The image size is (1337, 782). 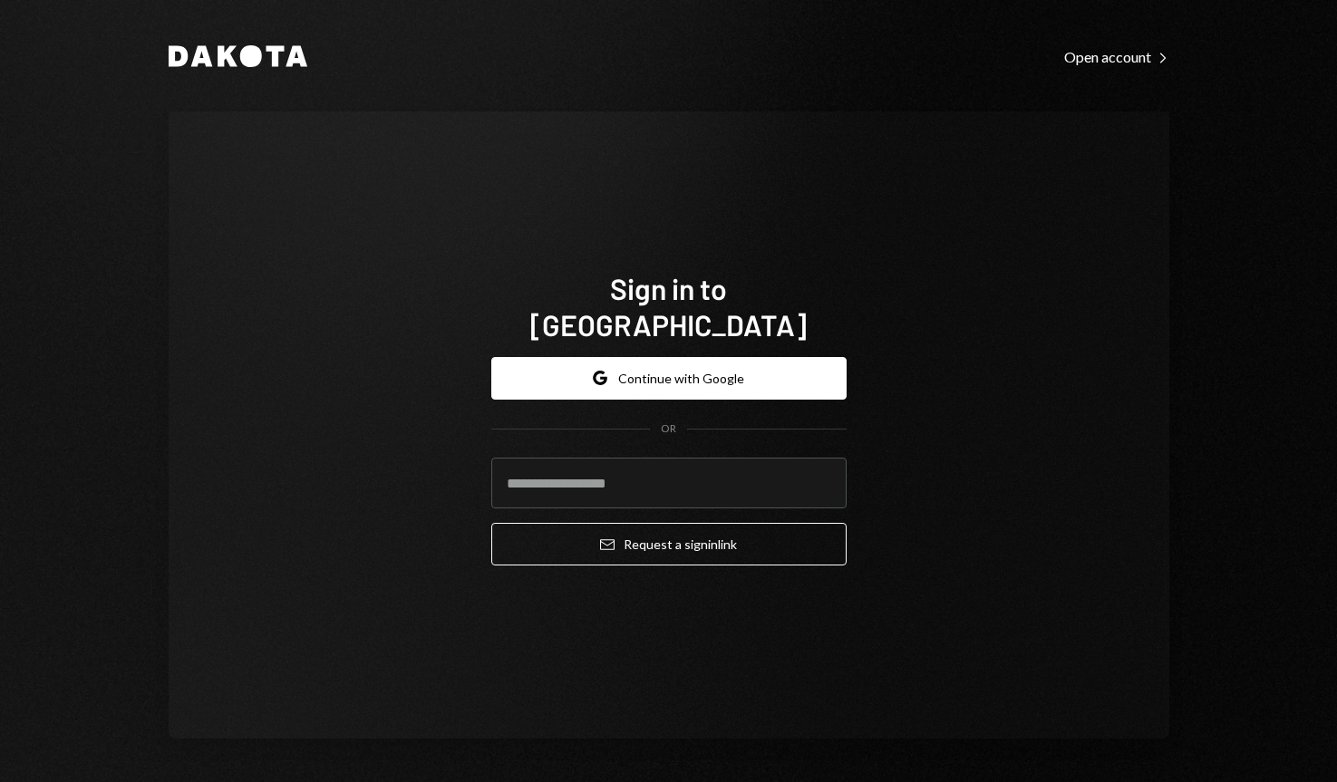 I want to click on div: Open account, so click(x=1117, y=57).